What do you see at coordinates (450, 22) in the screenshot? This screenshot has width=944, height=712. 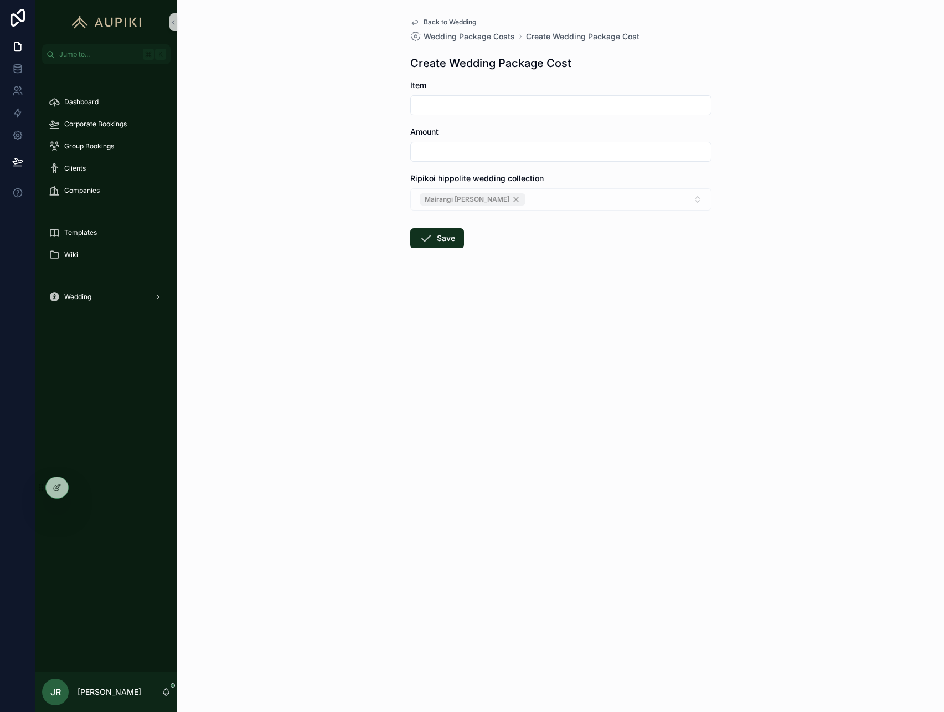 I see `span: Back to Wedding` at bounding box center [450, 22].